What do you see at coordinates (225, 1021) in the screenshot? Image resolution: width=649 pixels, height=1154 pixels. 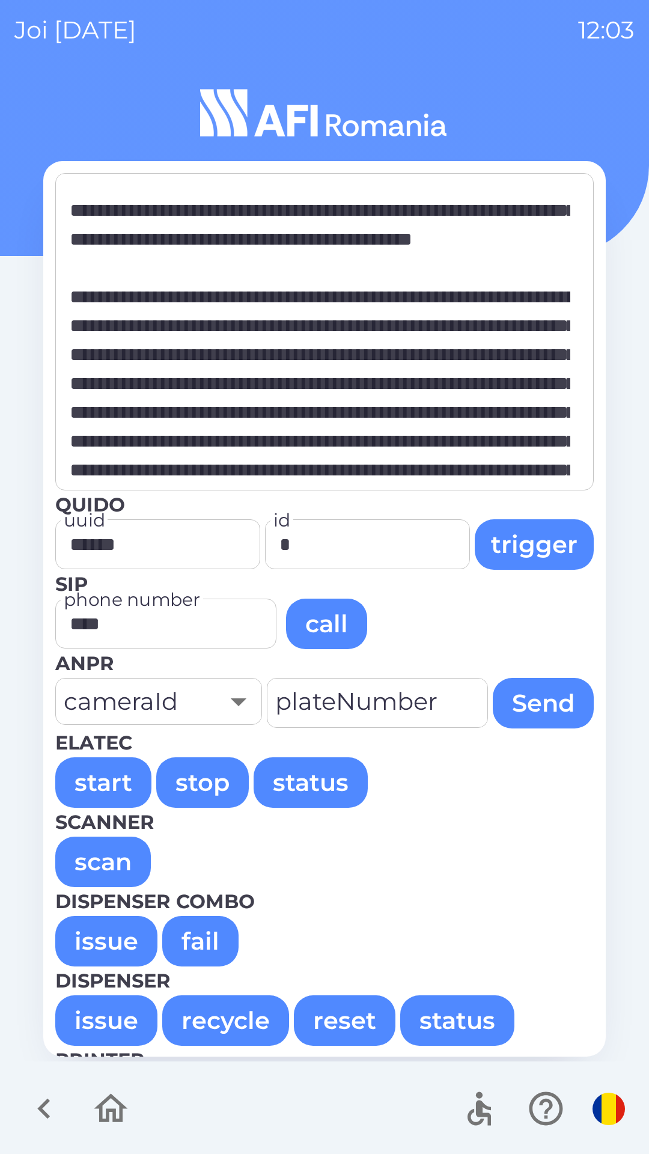 I see `button: recycle` at bounding box center [225, 1021].